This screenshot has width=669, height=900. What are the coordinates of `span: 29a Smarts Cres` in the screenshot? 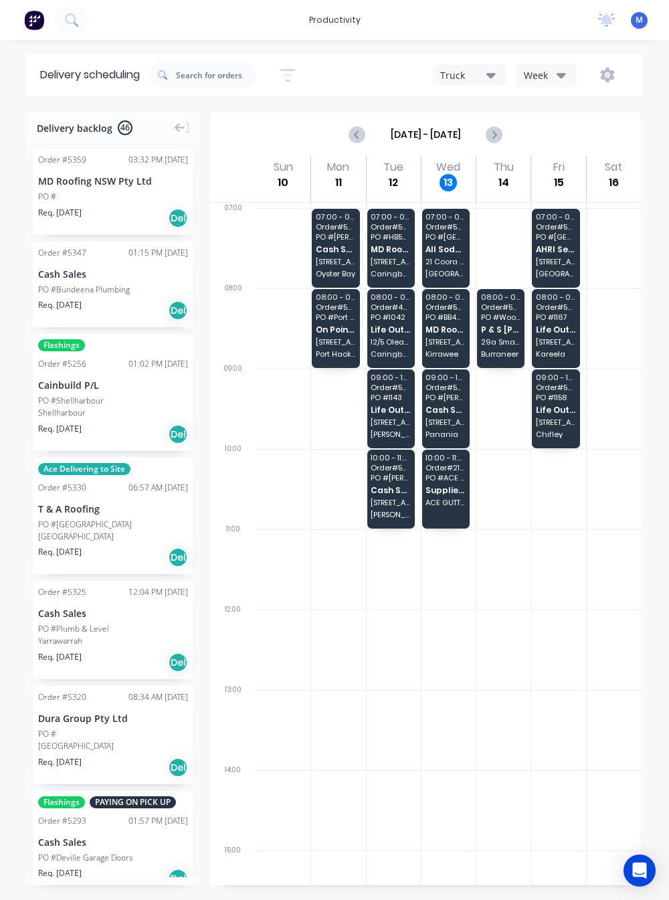 It's located at (500, 342).